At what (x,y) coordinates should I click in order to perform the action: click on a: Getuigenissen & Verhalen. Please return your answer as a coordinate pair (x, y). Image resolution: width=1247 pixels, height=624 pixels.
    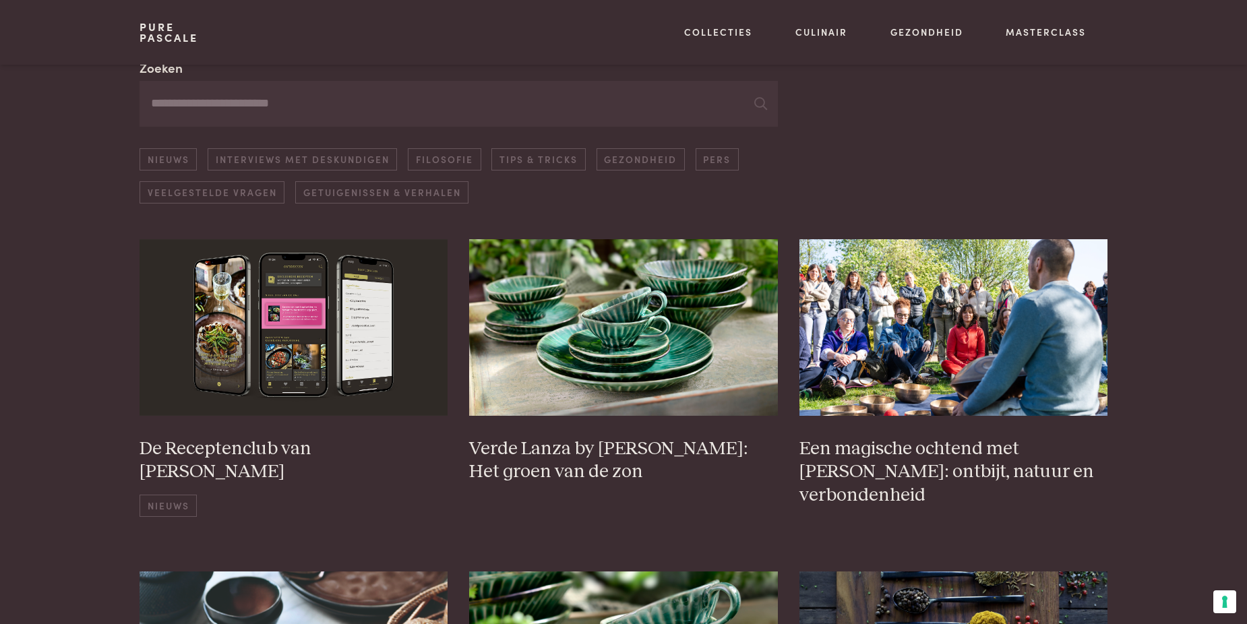
    Looking at the image, I should click on (381, 192).